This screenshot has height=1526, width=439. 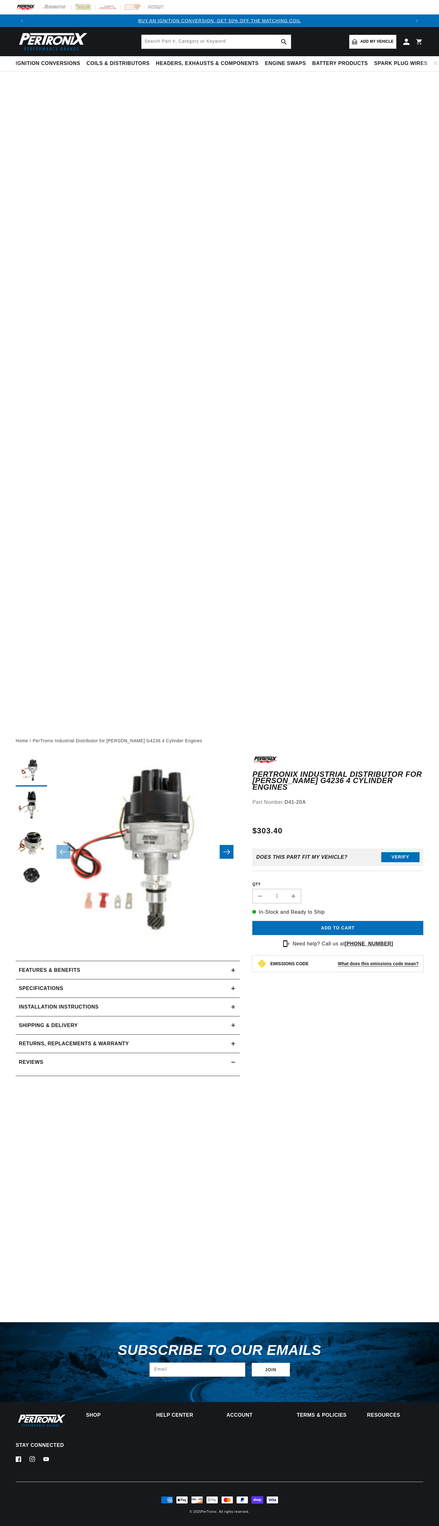 I want to click on h2: Specifications, so click(x=41, y=988).